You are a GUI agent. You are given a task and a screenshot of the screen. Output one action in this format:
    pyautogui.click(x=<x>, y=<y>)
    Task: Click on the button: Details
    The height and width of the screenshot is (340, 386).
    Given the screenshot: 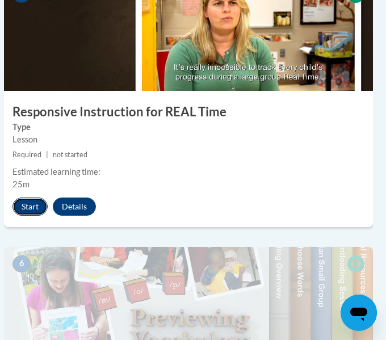 What is the action you would take?
    pyautogui.click(x=74, y=207)
    